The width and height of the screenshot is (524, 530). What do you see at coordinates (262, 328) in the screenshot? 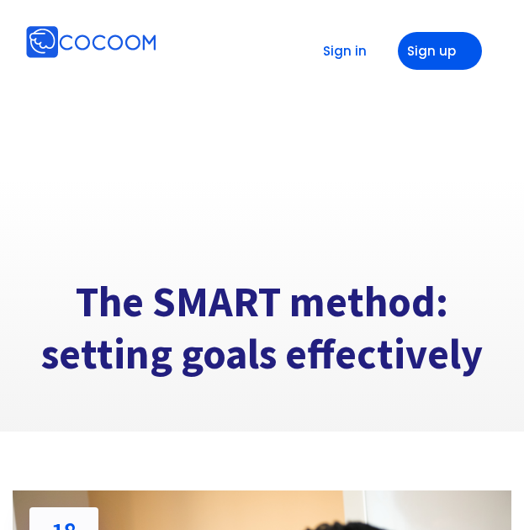
I see `h1: The SMART method: setting goals effectively` at bounding box center [262, 328].